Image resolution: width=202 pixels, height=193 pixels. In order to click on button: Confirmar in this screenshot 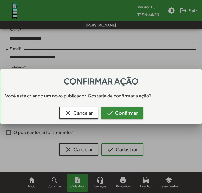, I will do `click(122, 113)`.